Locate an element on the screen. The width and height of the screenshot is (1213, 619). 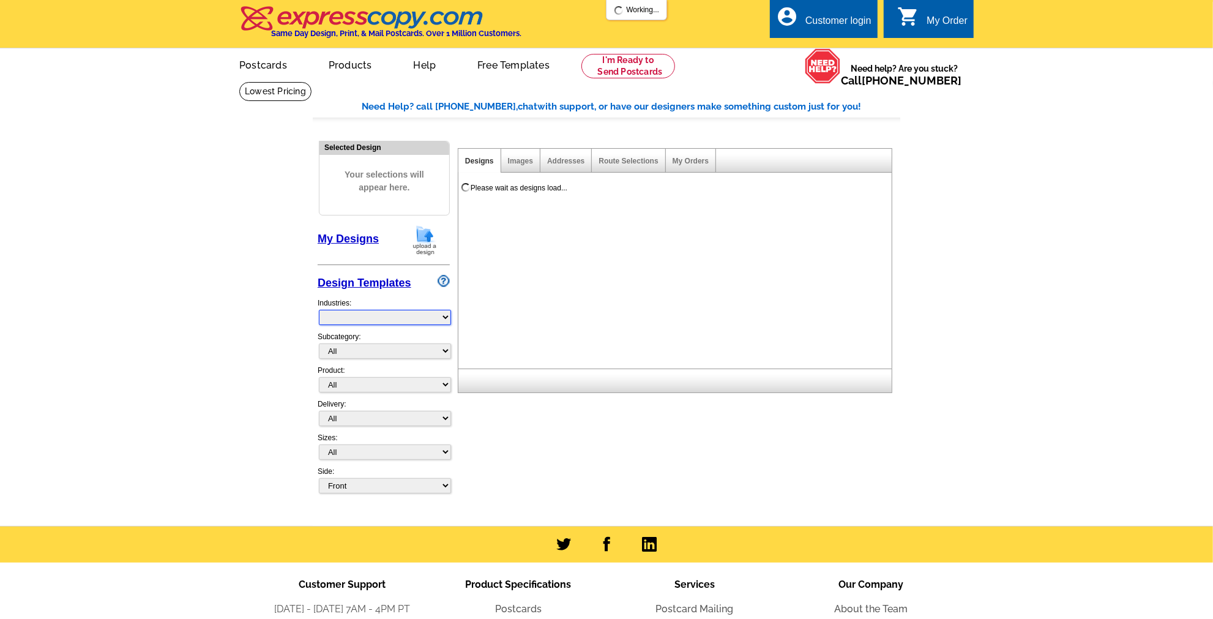
div: Industries: is located at coordinates (384, 311).